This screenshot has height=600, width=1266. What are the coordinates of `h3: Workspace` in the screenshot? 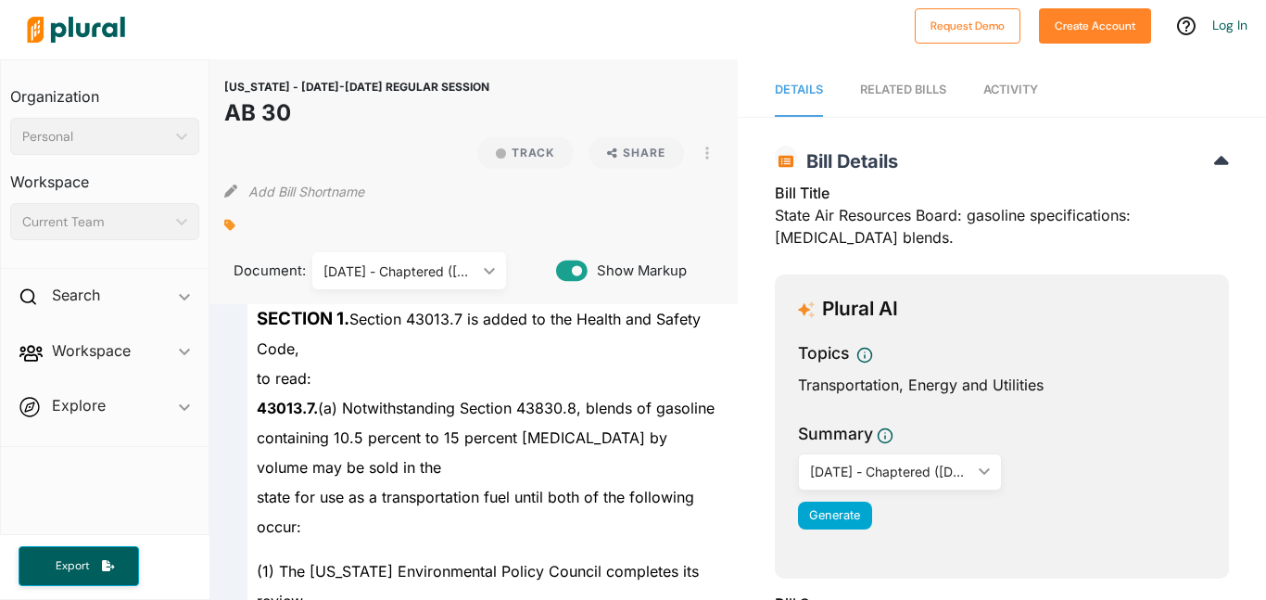 It's located at (105, 175).